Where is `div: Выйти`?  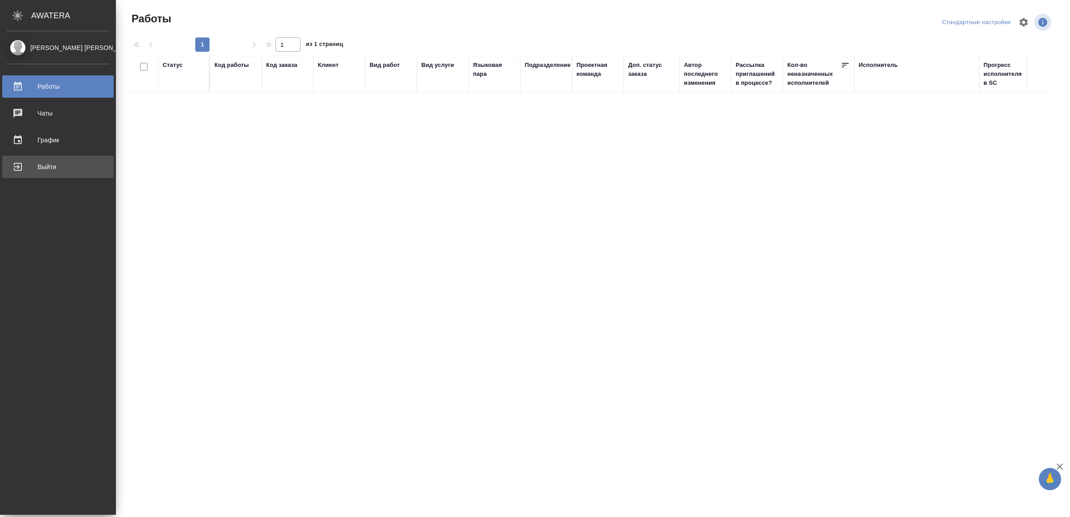 div: Выйти is located at coordinates (58, 167).